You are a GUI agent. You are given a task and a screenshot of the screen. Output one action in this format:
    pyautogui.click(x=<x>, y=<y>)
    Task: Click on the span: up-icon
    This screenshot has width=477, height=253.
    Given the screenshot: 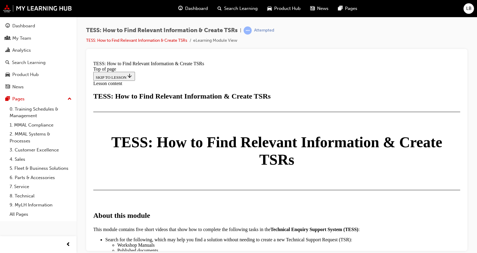 What is the action you would take?
    pyautogui.click(x=70, y=99)
    